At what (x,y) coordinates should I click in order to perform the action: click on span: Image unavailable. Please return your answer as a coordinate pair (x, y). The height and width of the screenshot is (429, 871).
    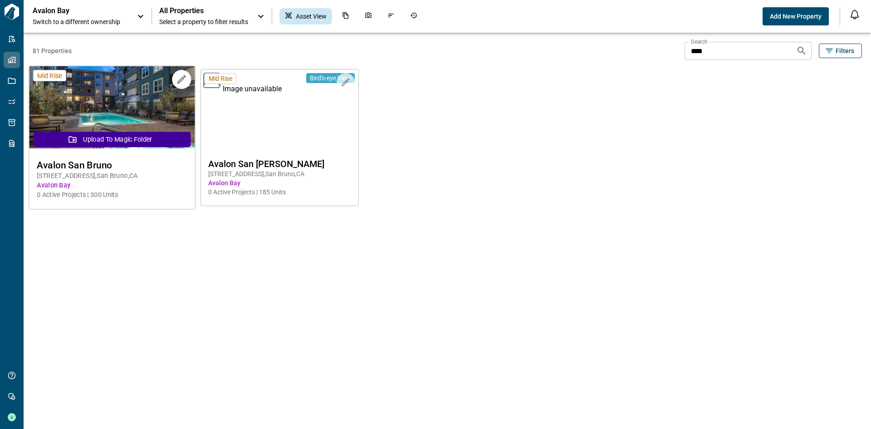
    Looking at the image, I should click on (252, 88).